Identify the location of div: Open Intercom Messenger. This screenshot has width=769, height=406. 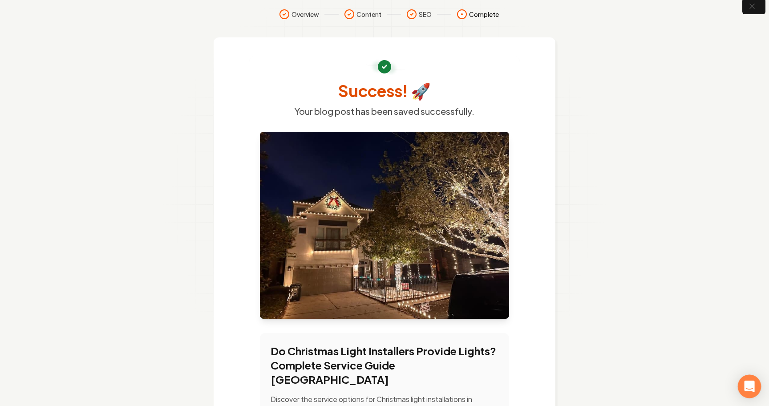
(749, 386).